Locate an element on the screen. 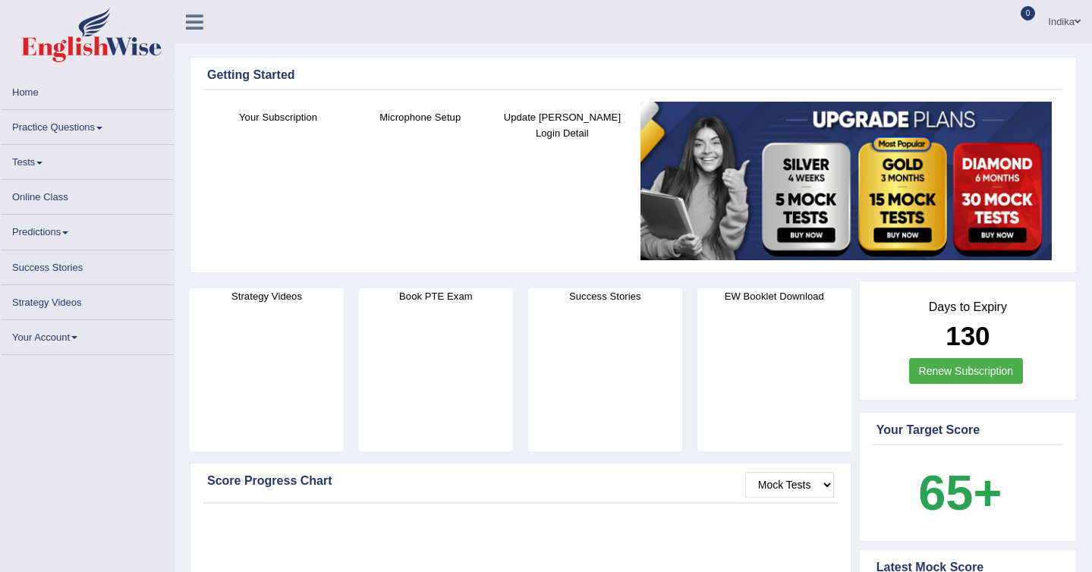 Image resolution: width=1092 pixels, height=572 pixels. h4: Strategy Videos is located at coordinates (266, 296).